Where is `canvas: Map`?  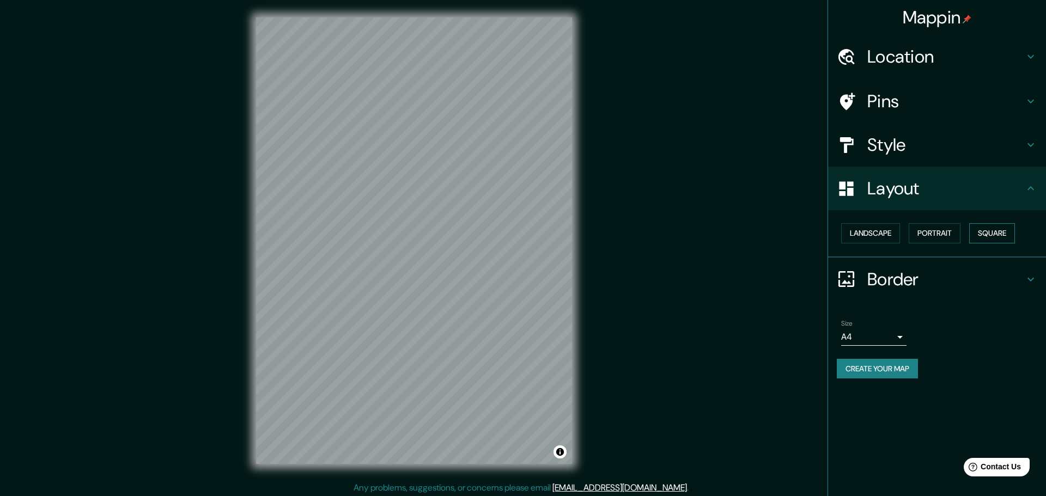 canvas: Map is located at coordinates (414, 241).